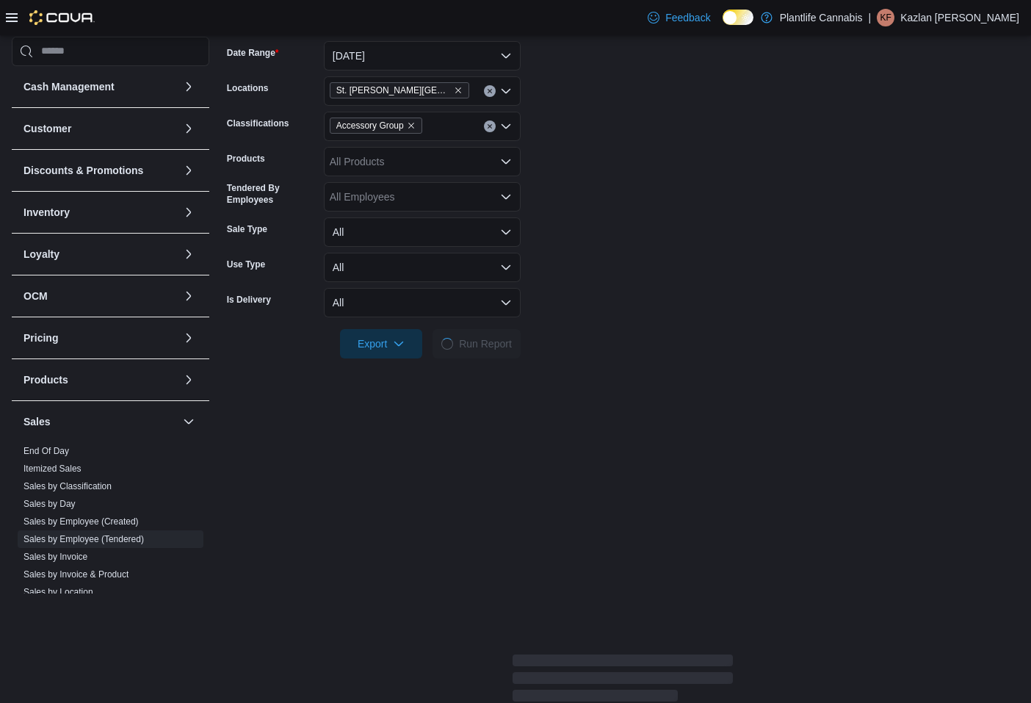 The width and height of the screenshot is (1031, 703). I want to click on span: Sales by Invoice & Product, so click(76, 574).